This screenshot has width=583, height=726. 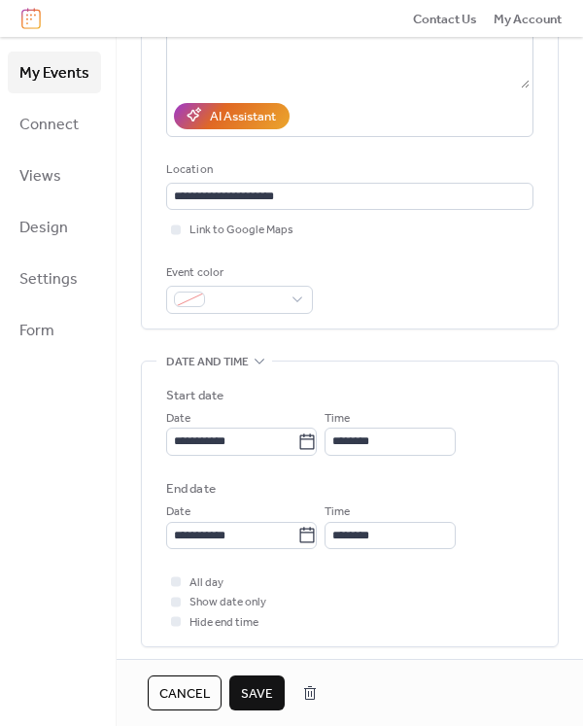 I want to click on div: Event color, so click(x=237, y=273).